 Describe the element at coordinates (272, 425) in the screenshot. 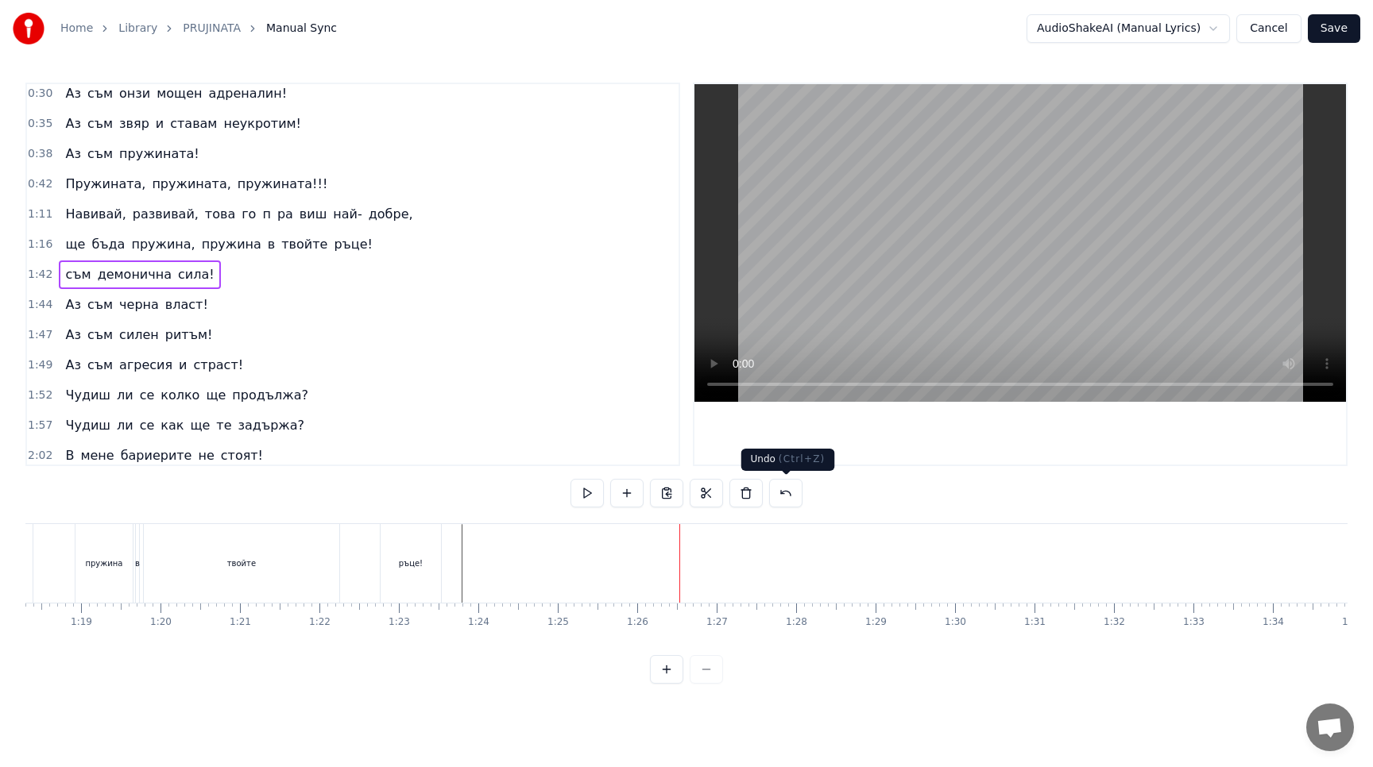

I see `span: задържа?` at that location.